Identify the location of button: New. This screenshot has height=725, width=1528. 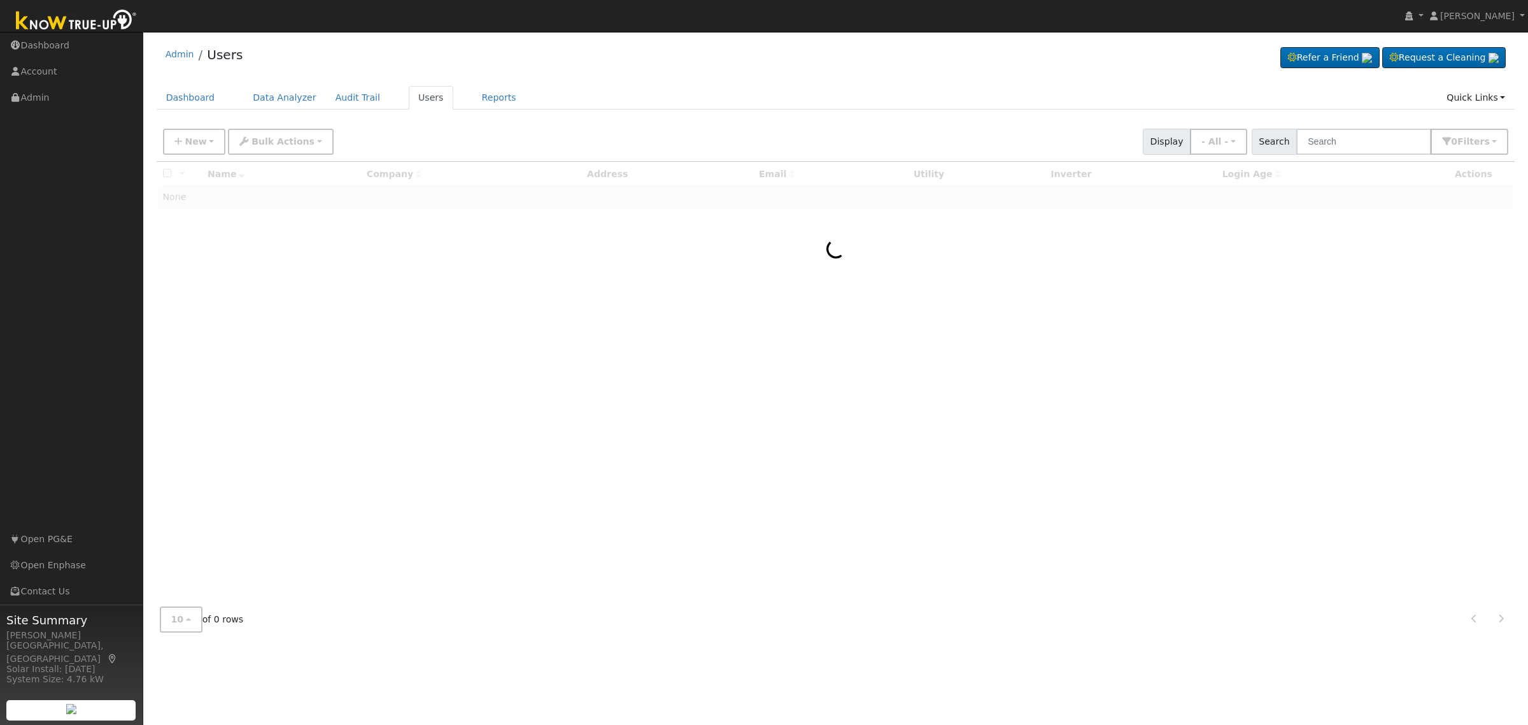
(194, 141).